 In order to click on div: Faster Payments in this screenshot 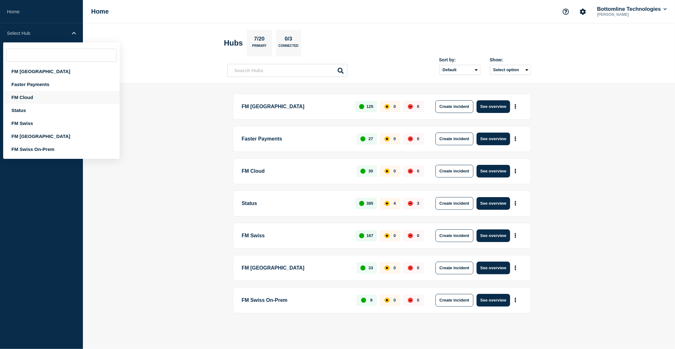, I will do `click(61, 84)`.